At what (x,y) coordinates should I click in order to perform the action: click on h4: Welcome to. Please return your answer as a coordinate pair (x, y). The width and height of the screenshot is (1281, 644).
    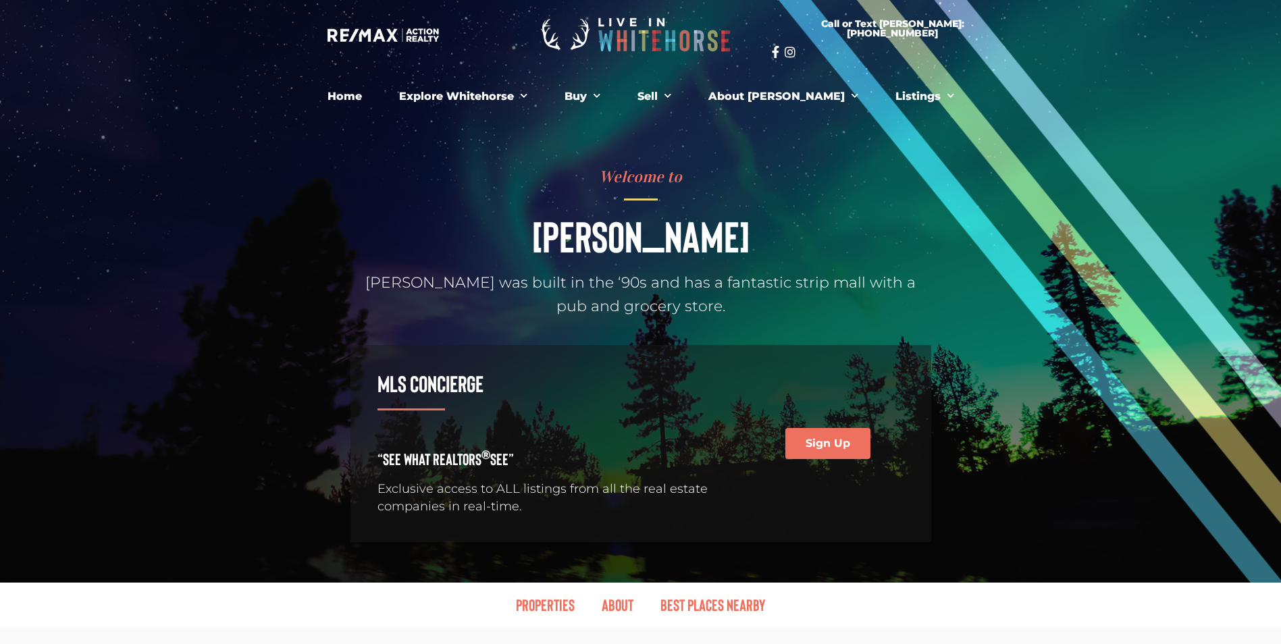
    Looking at the image, I should click on (641, 177).